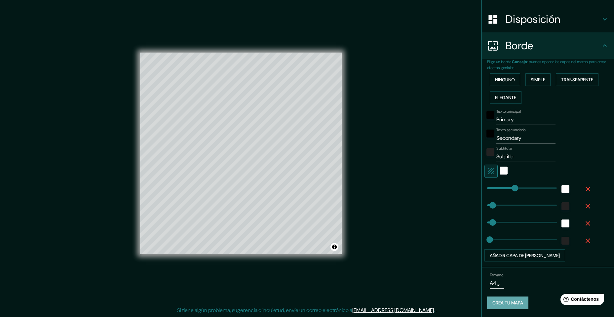 The image size is (614, 317). Describe the element at coordinates (519, 46) in the screenshot. I see `font: Borde` at that location.